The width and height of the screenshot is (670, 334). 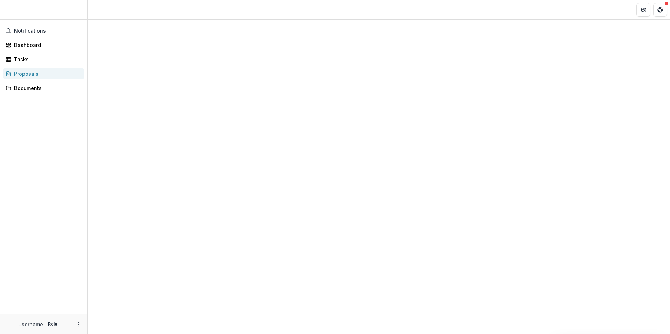 I want to click on p: Username, so click(x=30, y=324).